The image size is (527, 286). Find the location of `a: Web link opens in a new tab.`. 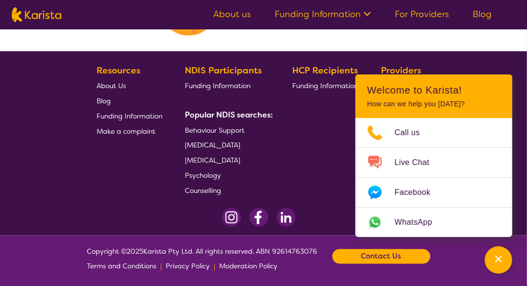

a: Web link opens in a new tab. is located at coordinates (434, 223).